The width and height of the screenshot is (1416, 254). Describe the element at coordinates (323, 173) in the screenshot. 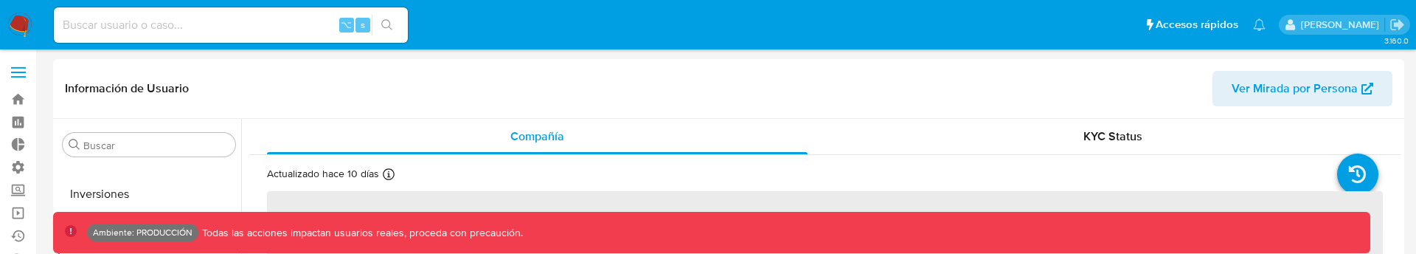

I see `p: Actualizado hace 10 días` at that location.